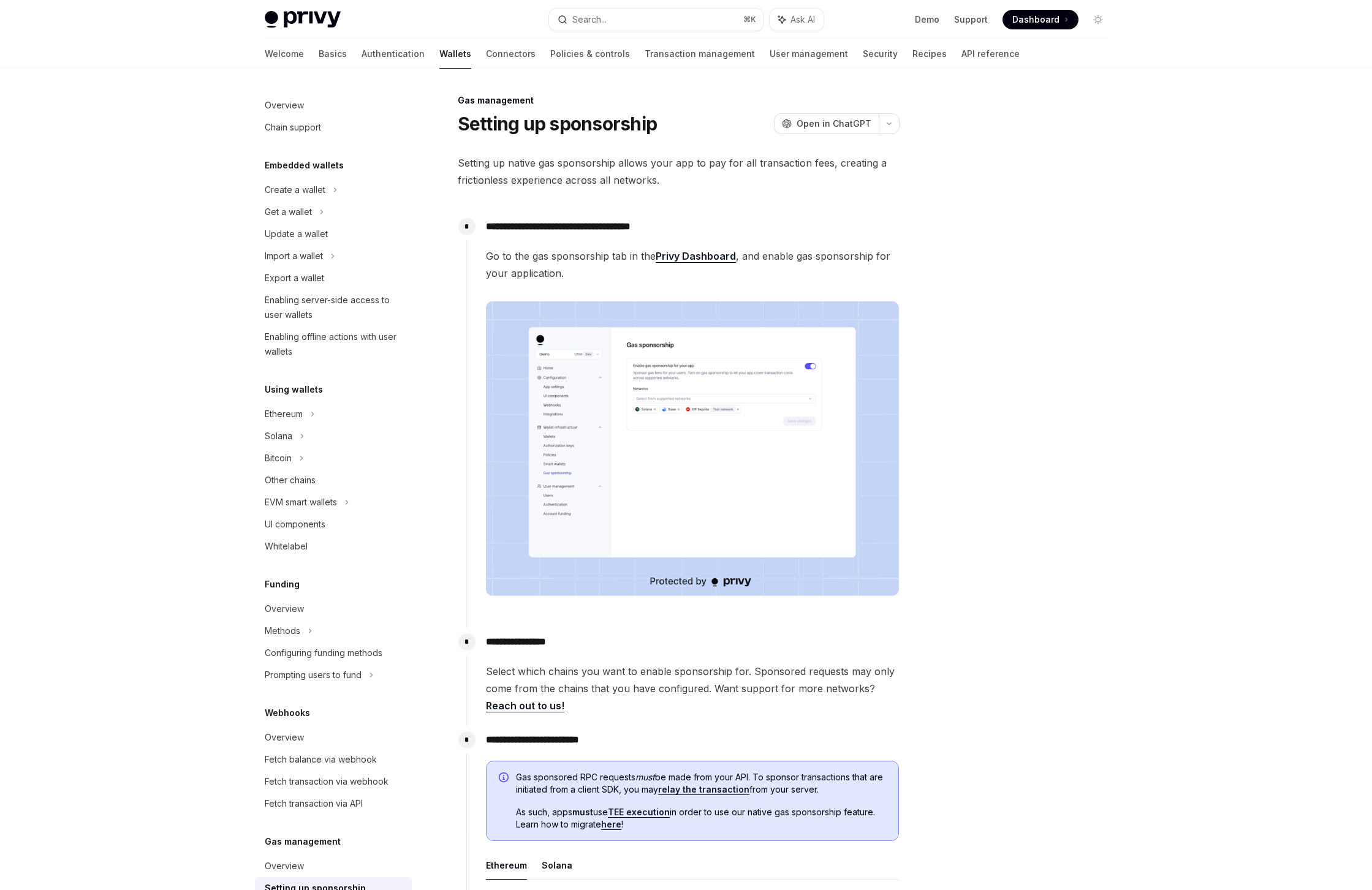 This screenshot has width=1372, height=890. I want to click on span: Dashboard, so click(1036, 20).